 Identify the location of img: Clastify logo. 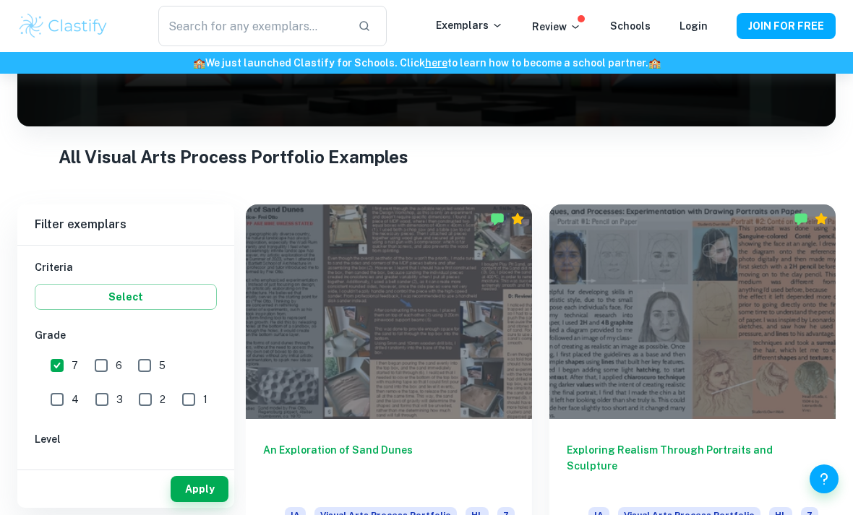
(63, 26).